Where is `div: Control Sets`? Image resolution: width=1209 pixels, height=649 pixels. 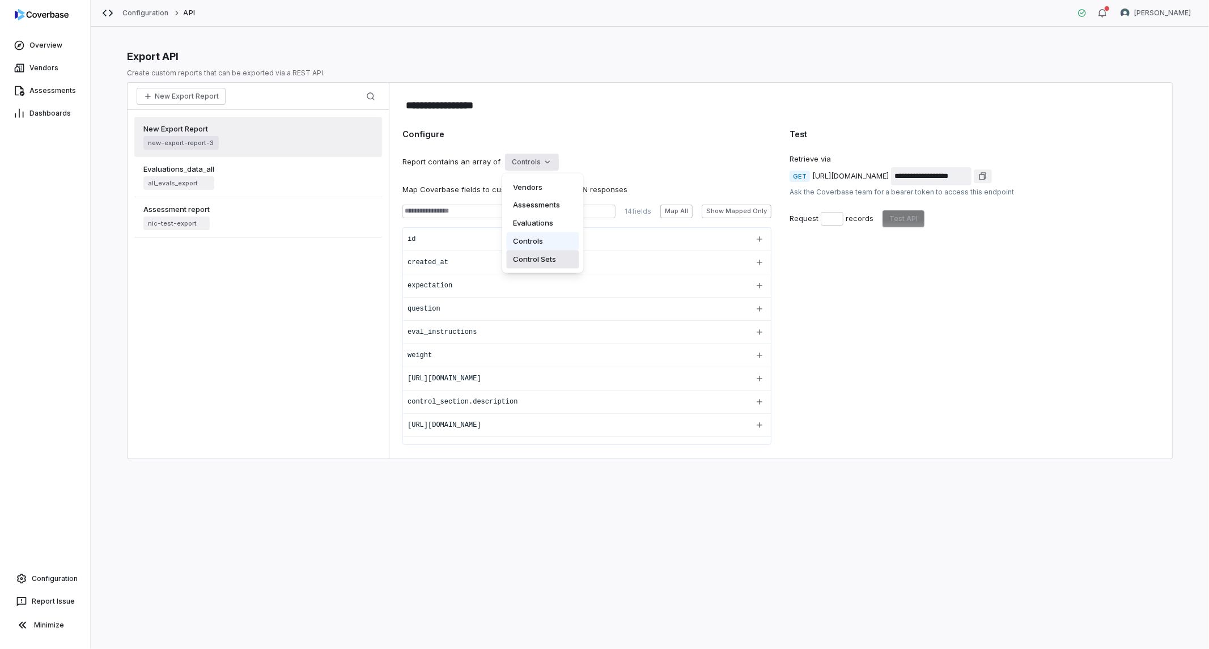 div: Control Sets is located at coordinates (543, 259).